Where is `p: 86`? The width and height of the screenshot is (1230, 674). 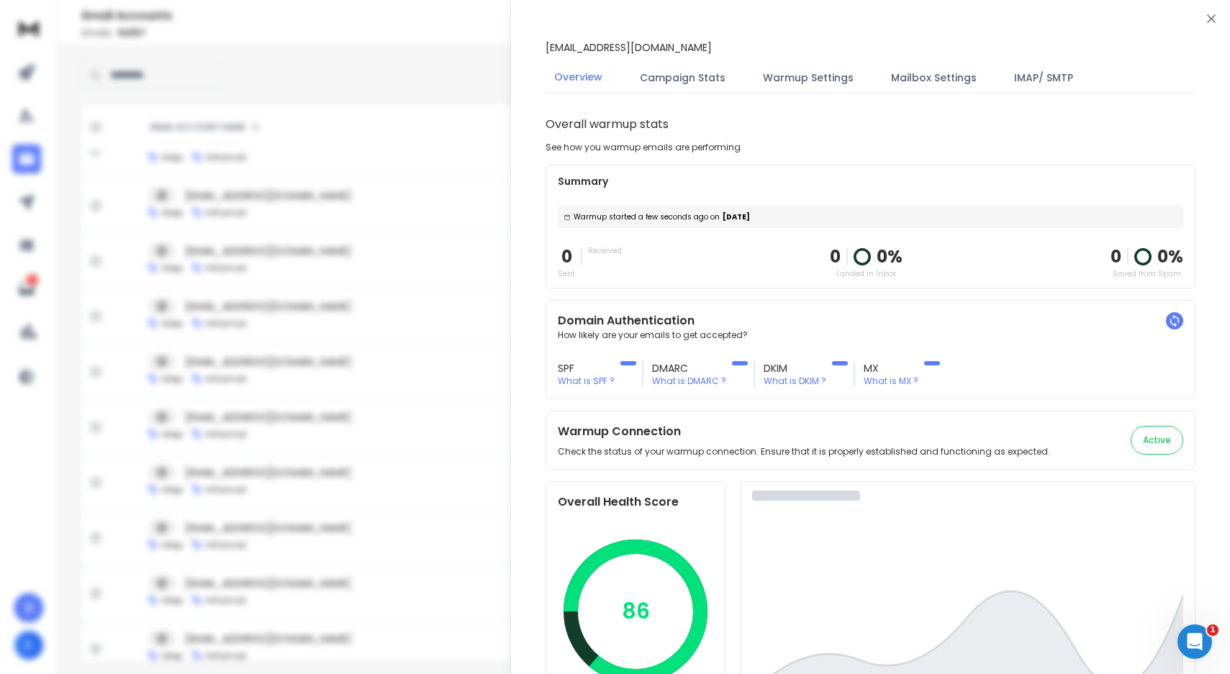
p: 86 is located at coordinates (636, 612).